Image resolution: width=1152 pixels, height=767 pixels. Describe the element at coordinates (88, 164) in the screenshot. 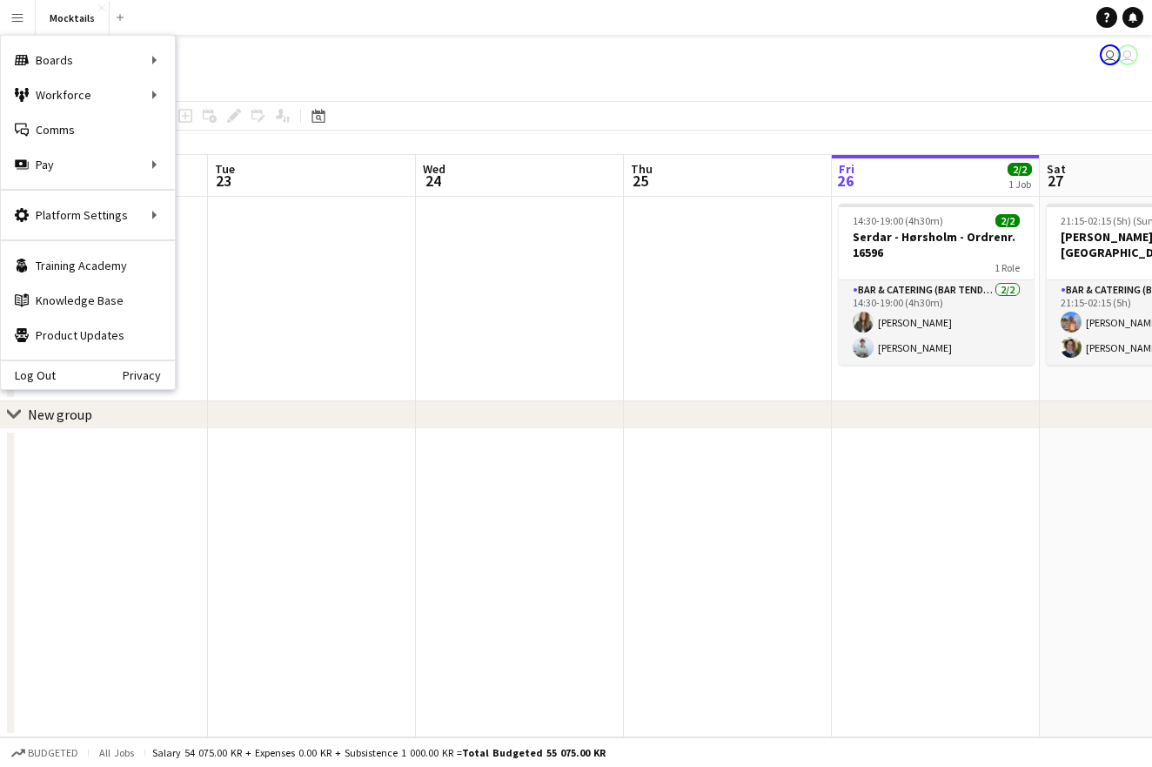

I see `div: Pay` at that location.